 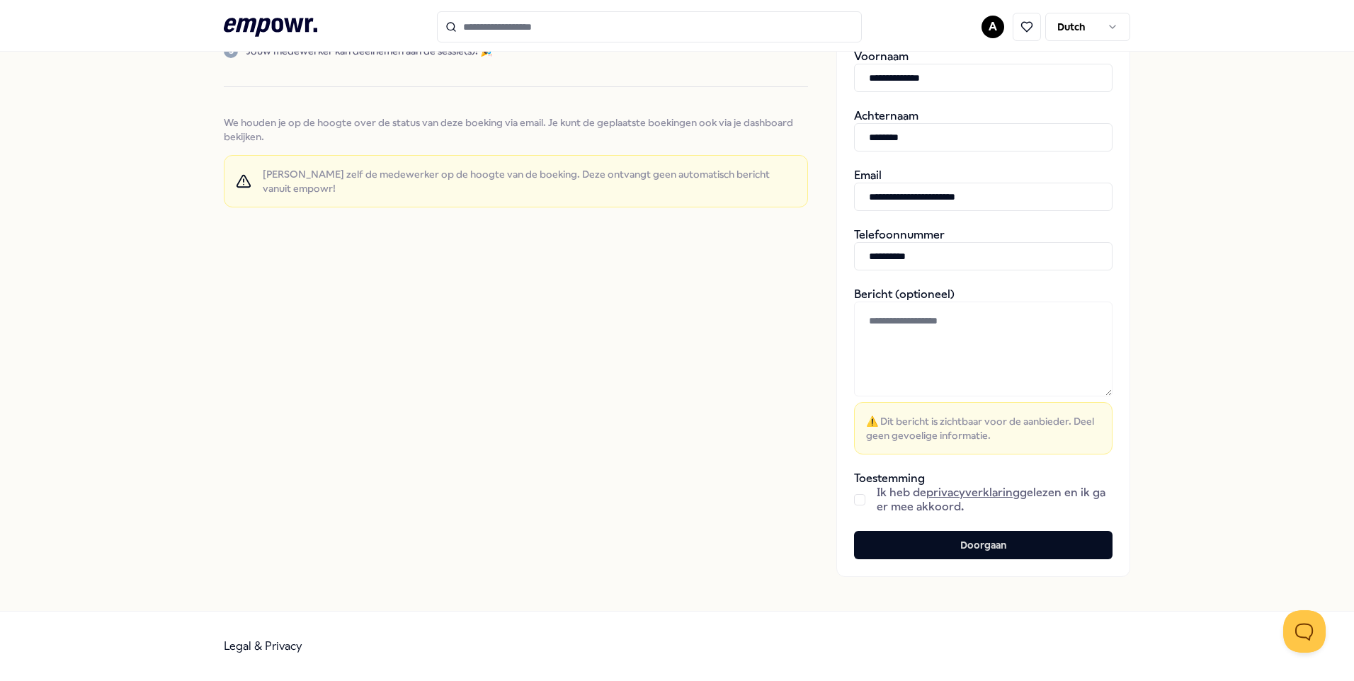 What do you see at coordinates (516, 130) in the screenshot?
I see `span: We houden je op de hoogte over de status van deze boeking via email. Je kunt de geplaatste boekin...` at bounding box center [516, 130].